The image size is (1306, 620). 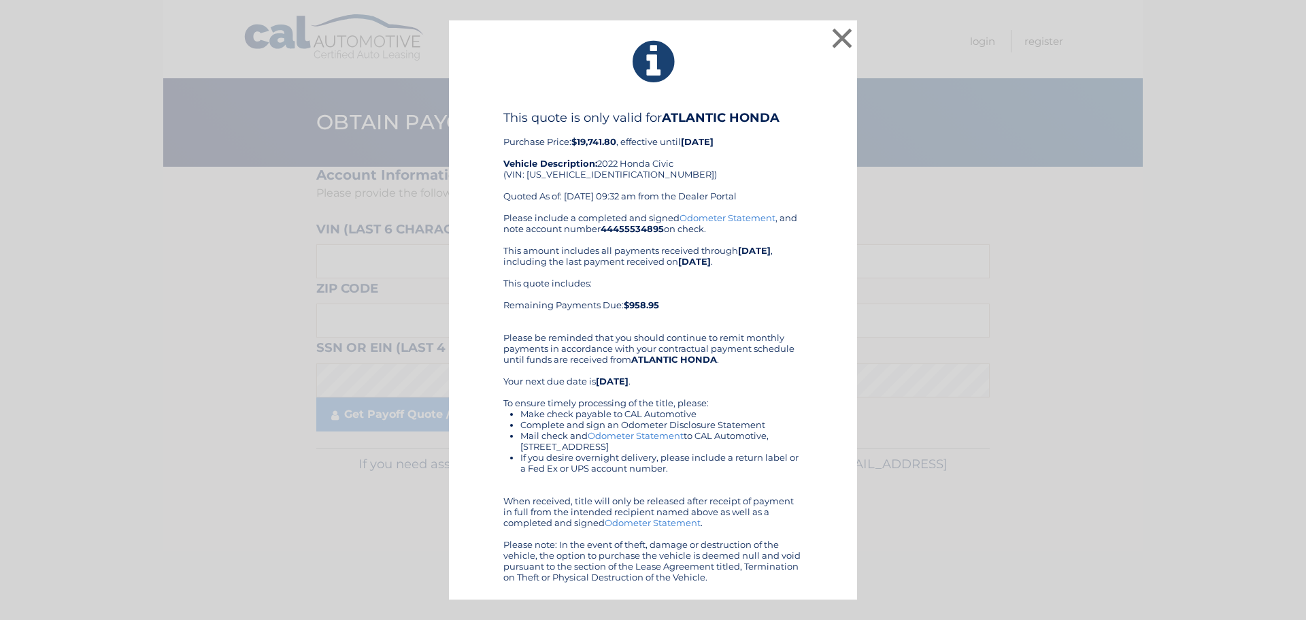 I want to click on h4: This quote is only valid for, so click(x=653, y=118).